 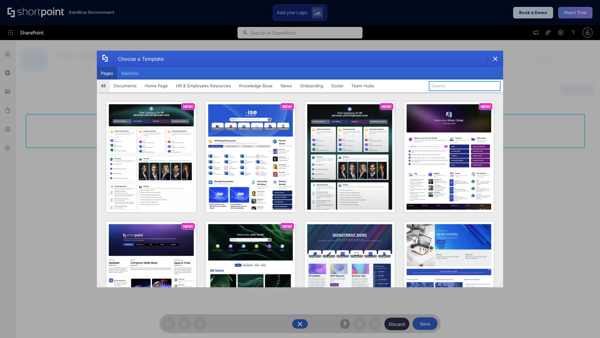 What do you see at coordinates (125, 86) in the screenshot?
I see `button: Documents` at bounding box center [125, 86].